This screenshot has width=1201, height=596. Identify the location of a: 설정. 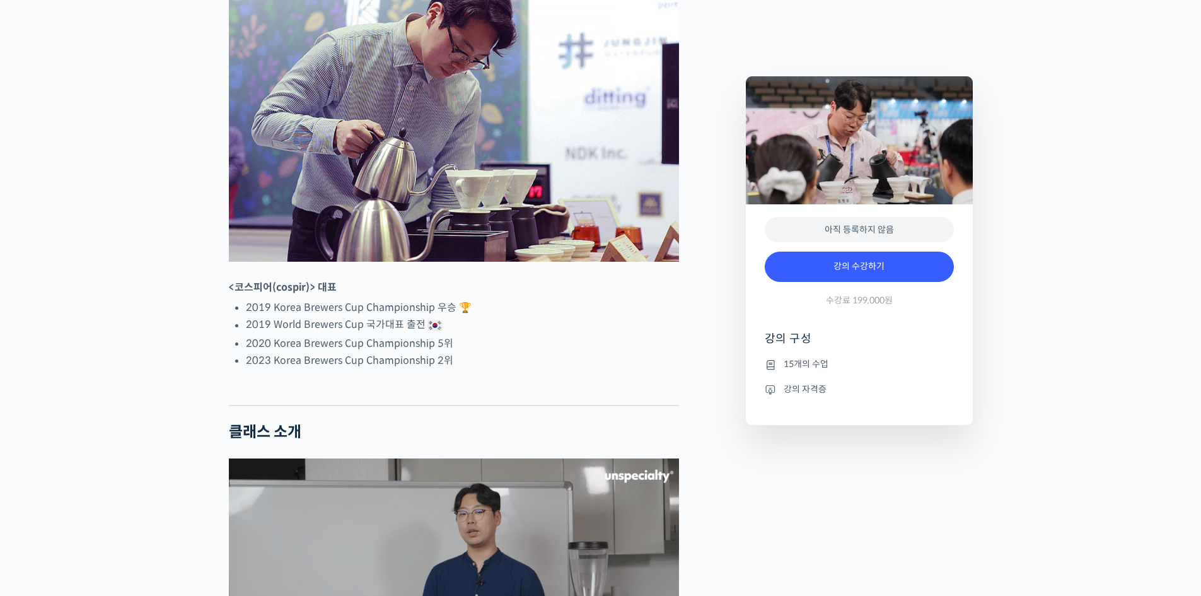
(202, 415).